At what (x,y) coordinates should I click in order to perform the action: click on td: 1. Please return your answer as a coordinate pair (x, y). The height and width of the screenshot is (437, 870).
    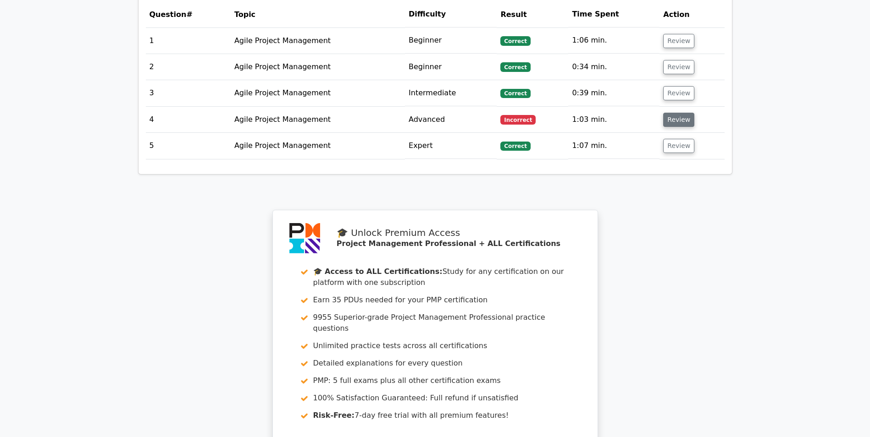
    Looking at the image, I should click on (188, 40).